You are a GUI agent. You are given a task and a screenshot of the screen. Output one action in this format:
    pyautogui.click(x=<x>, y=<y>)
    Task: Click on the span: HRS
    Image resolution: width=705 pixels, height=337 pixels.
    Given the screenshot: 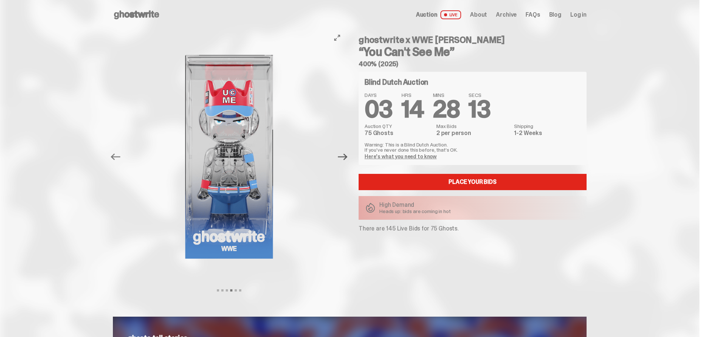 What is the action you would take?
    pyautogui.click(x=413, y=95)
    